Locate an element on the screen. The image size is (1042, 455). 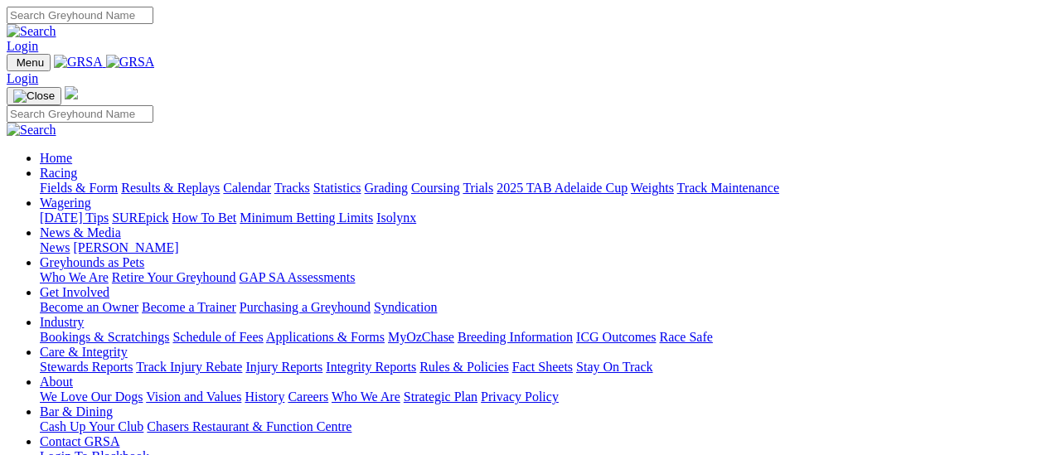
div: Wagering is located at coordinates (537, 218).